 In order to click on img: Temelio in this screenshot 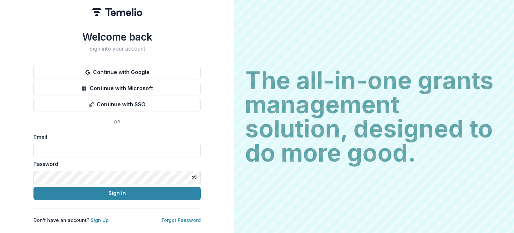, I will do `click(117, 12)`.